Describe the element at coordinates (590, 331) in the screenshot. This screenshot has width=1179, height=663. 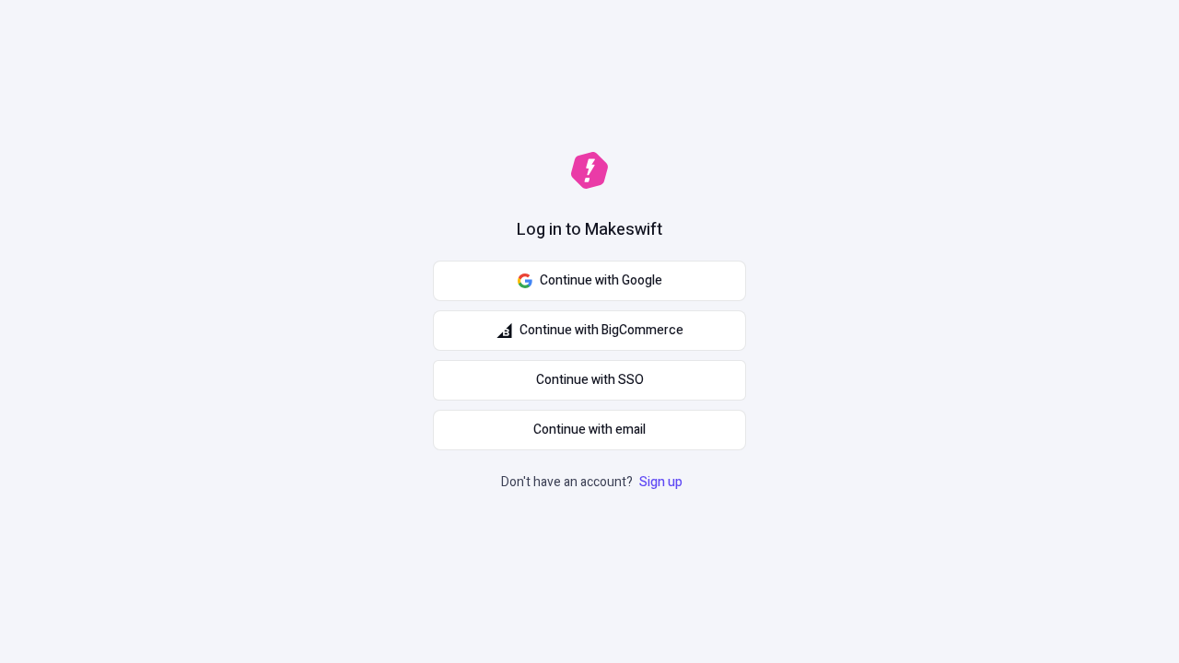
I see `button: Continue with BigCommerce` at that location.